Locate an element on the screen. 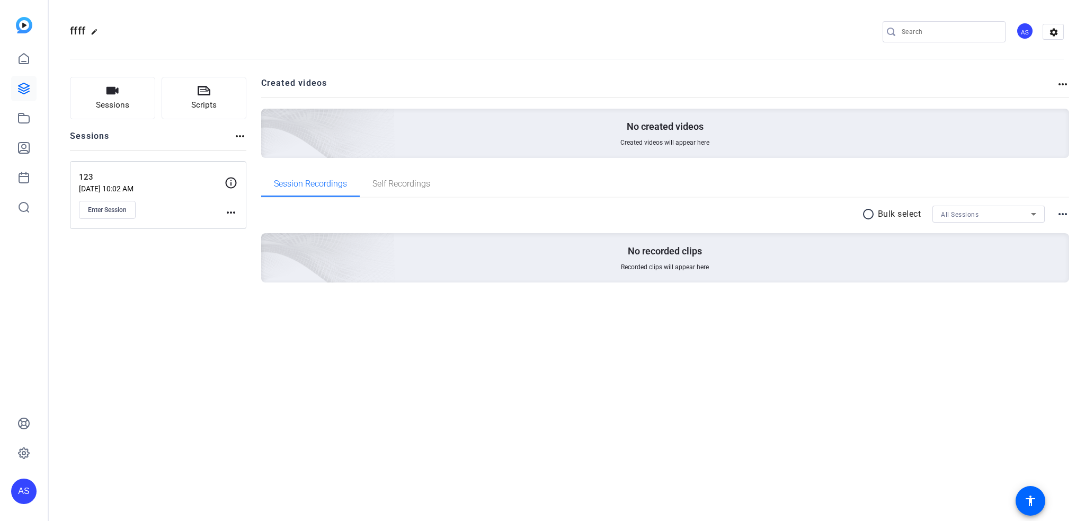 The image size is (1085, 521). mat-icon: settings is located at coordinates (1054, 32).